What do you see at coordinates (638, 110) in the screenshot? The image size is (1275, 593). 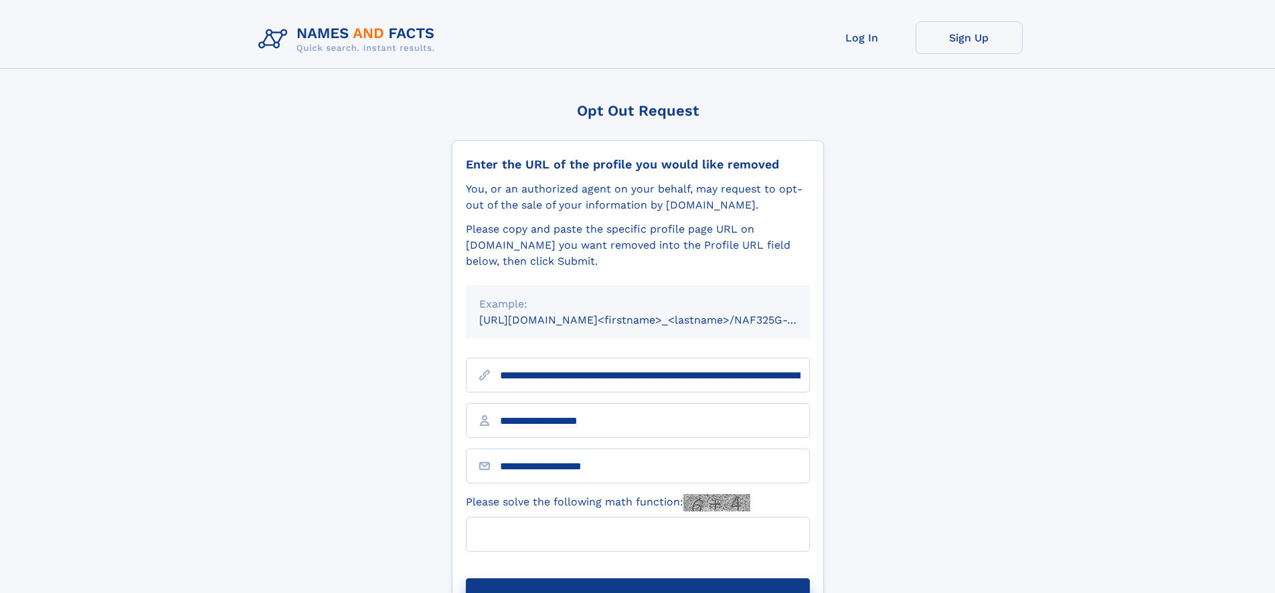 I see `div: Opt Out Request` at bounding box center [638, 110].